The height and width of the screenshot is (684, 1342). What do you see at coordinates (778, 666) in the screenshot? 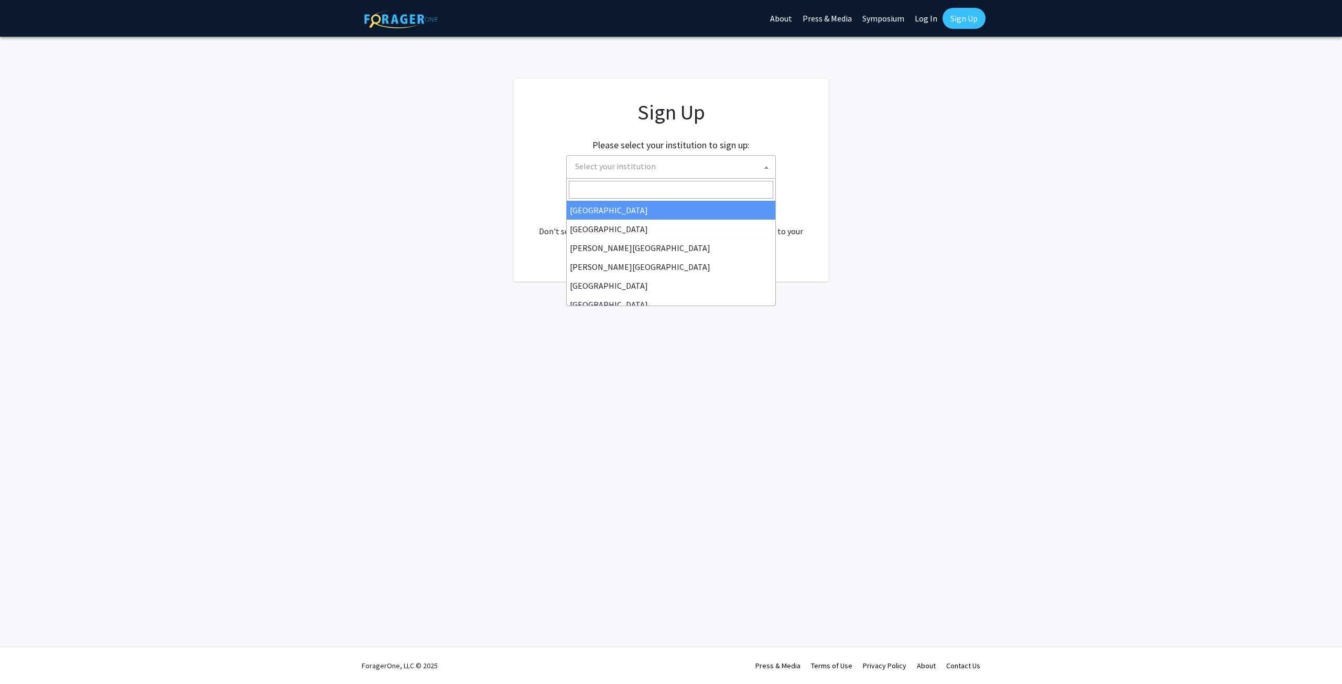
I see `a: Press & Media` at bounding box center [778, 666].